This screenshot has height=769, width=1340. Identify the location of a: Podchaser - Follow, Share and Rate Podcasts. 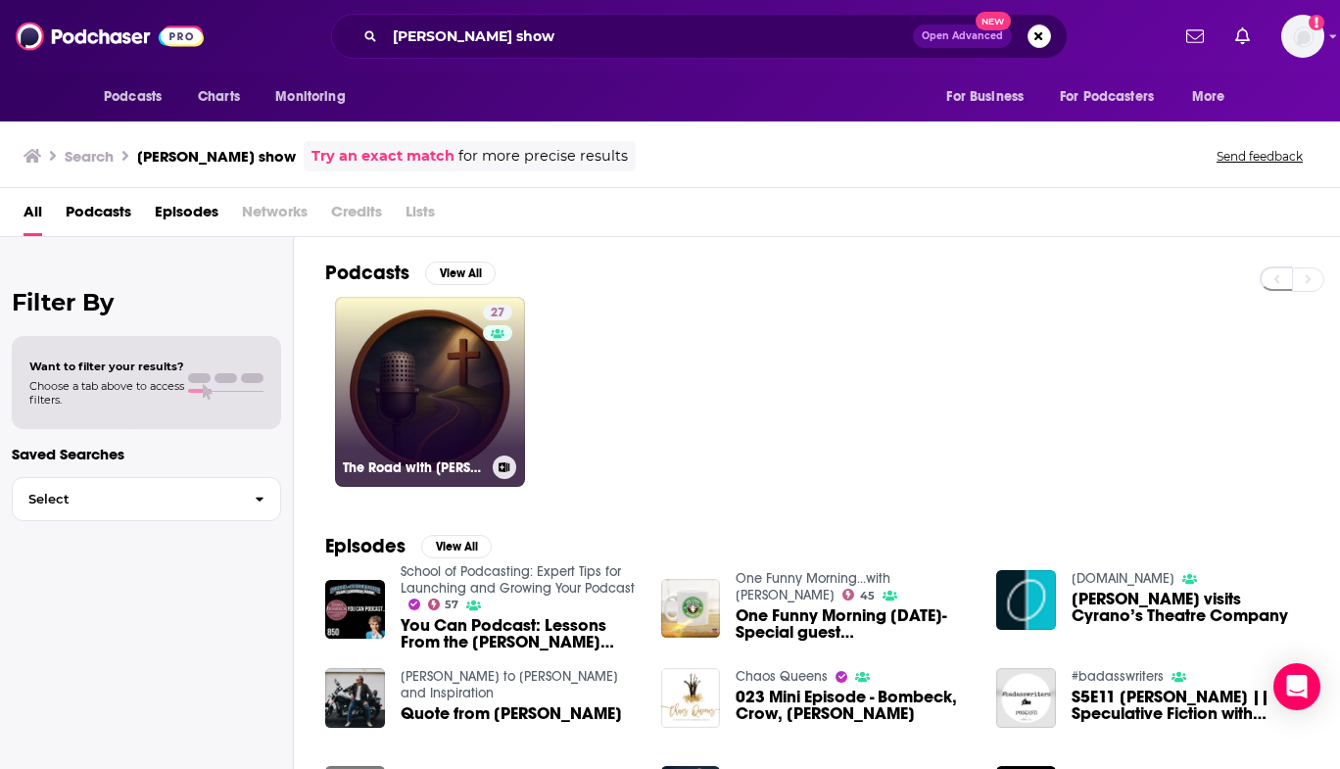
(110, 36).